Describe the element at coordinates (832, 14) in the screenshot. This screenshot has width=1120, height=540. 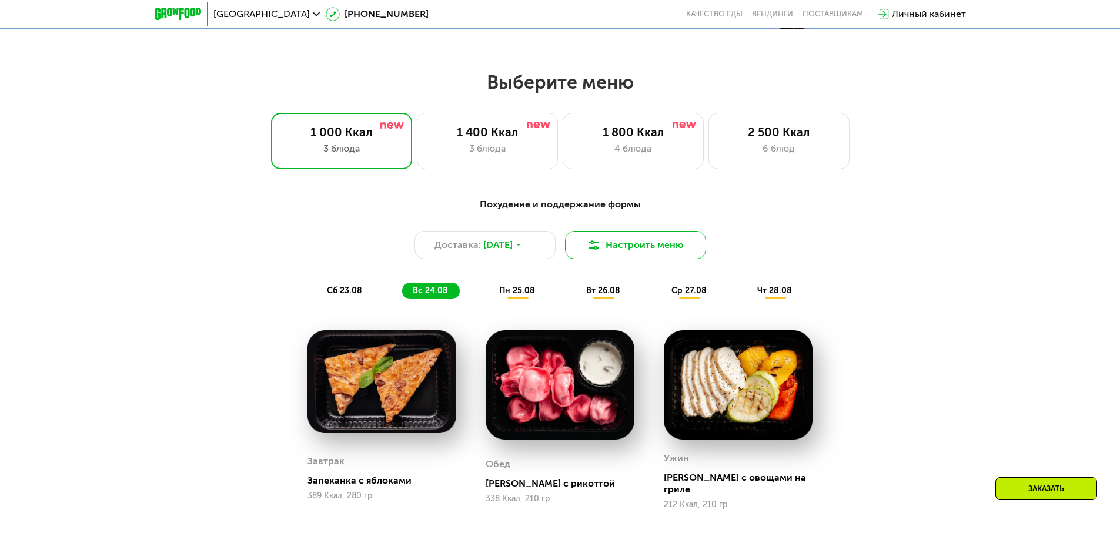
I see `div: поставщикам` at that location.